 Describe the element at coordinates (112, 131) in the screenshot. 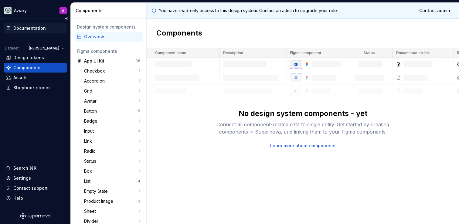

I see `a: Input3` at that location.